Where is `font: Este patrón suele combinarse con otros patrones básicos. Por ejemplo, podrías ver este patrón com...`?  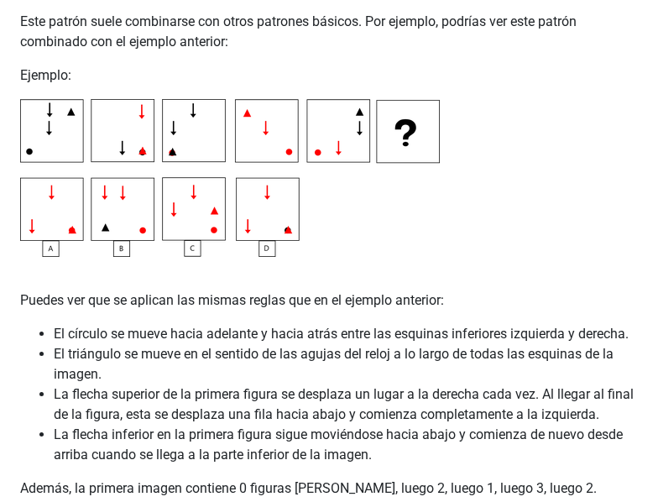
font: Este patrón suele combinarse con otros patrones básicos. Por ejemplo, podrías ver este patrón com... is located at coordinates (298, 31).